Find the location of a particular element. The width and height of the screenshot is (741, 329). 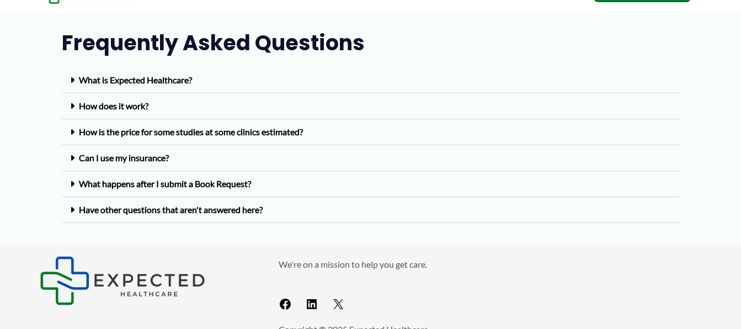

div: How does it work? is located at coordinates (371, 106).